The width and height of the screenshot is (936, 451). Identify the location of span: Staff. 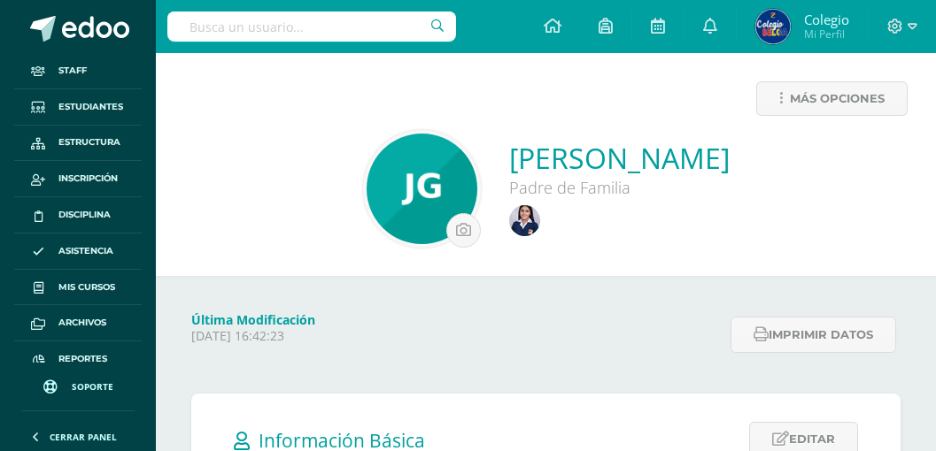
(73, 71).